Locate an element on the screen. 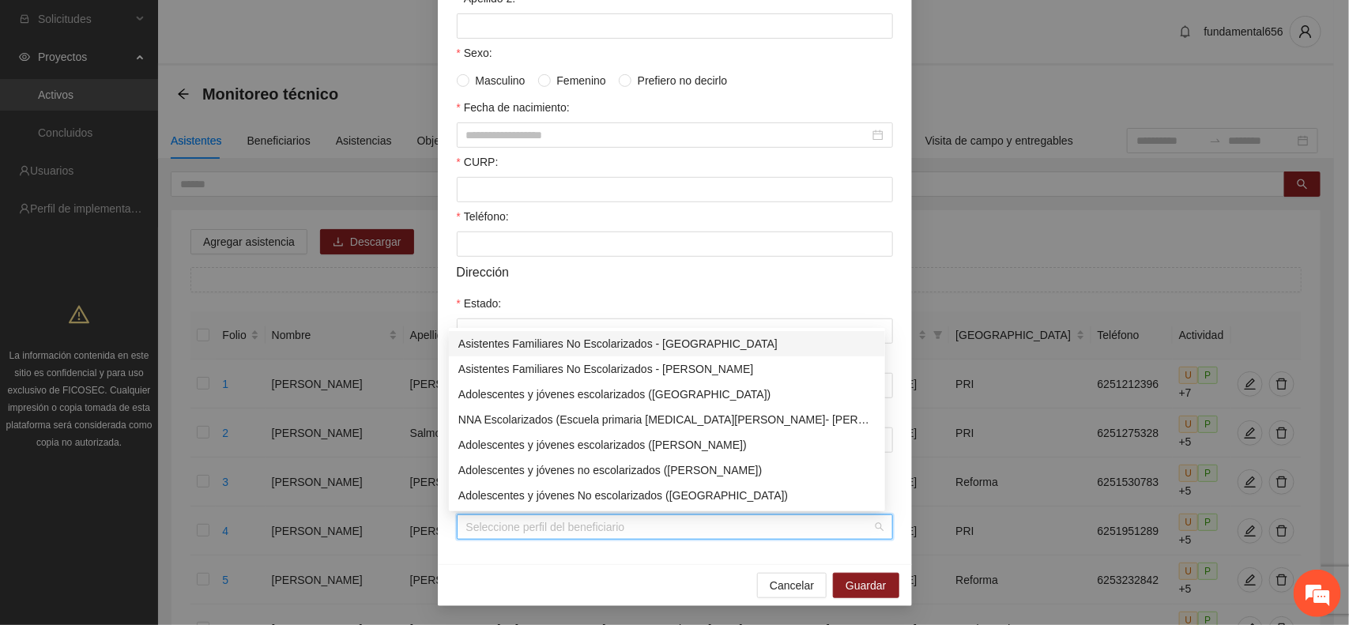 The width and height of the screenshot is (1349, 625). label: Estado: is located at coordinates (479, 303).